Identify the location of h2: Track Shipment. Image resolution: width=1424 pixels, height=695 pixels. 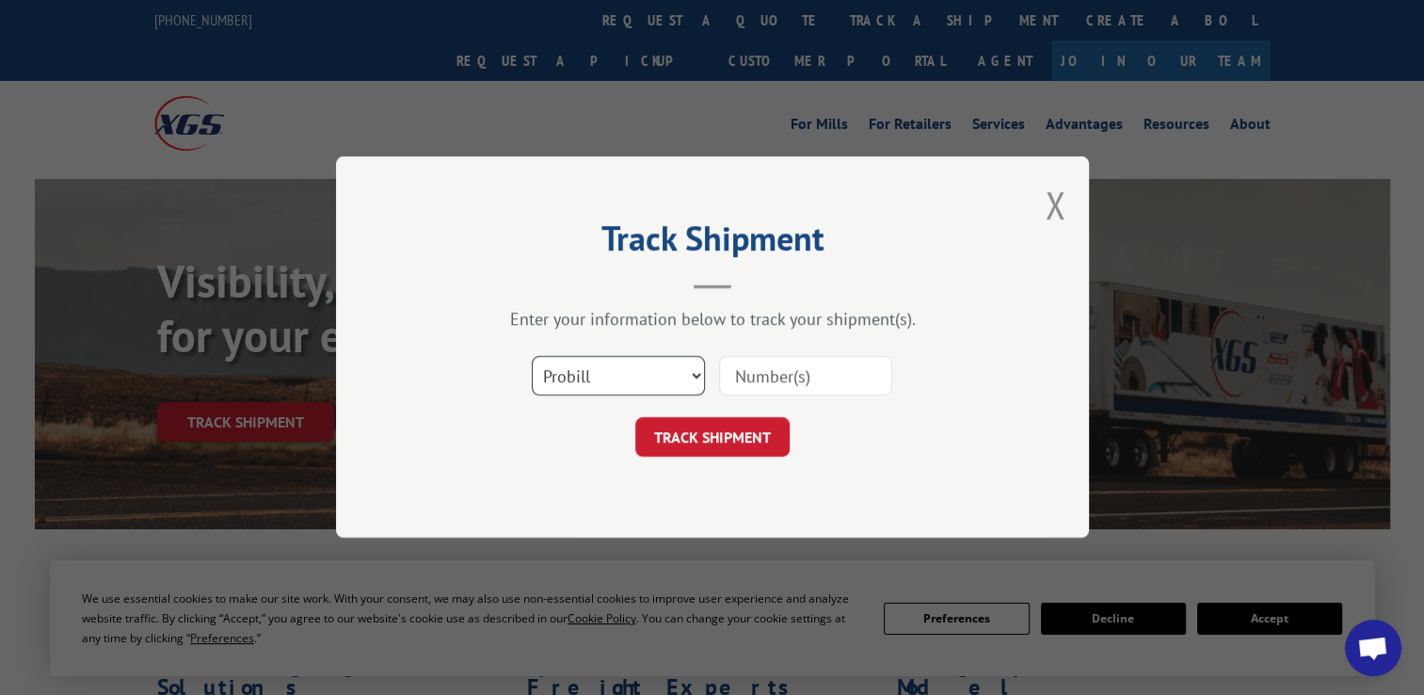
(713, 243).